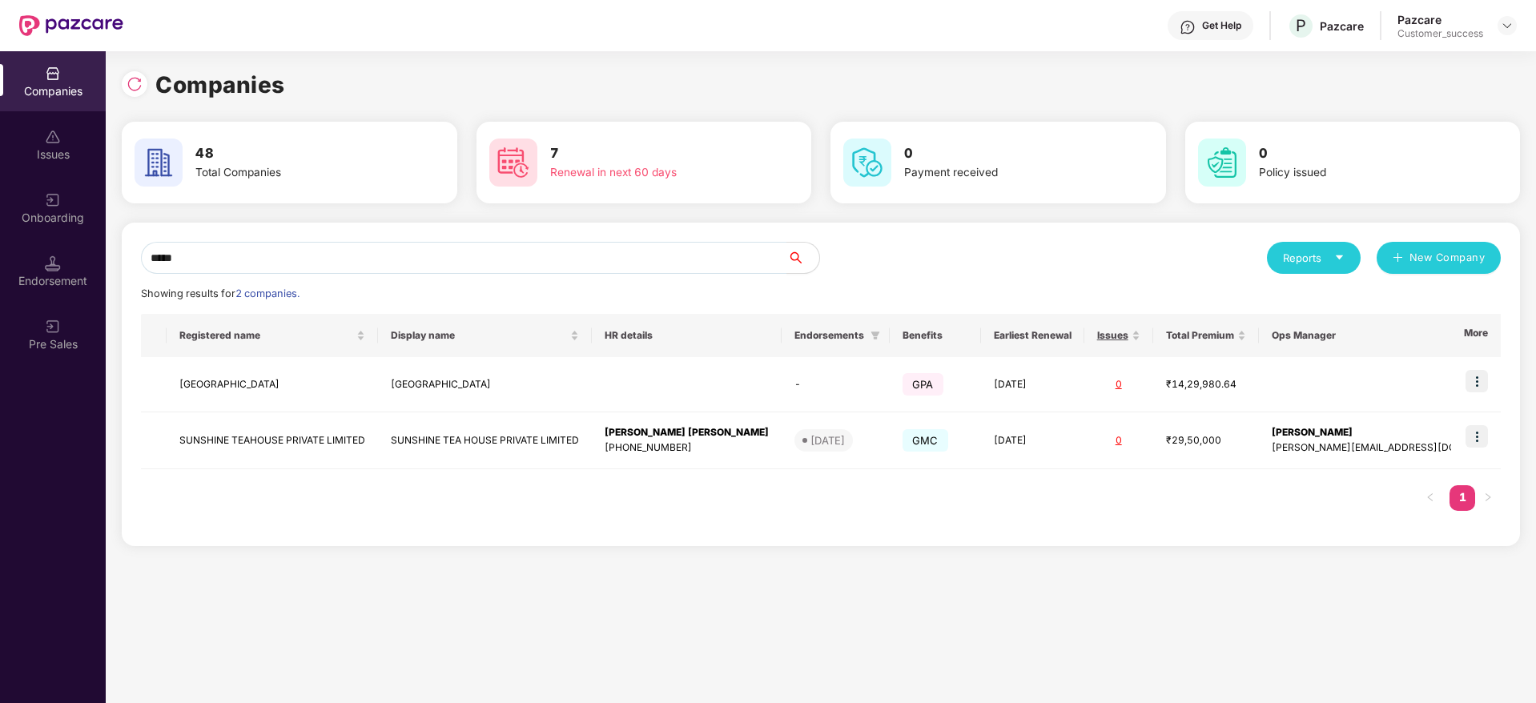  I want to click on h1: Companies, so click(220, 85).